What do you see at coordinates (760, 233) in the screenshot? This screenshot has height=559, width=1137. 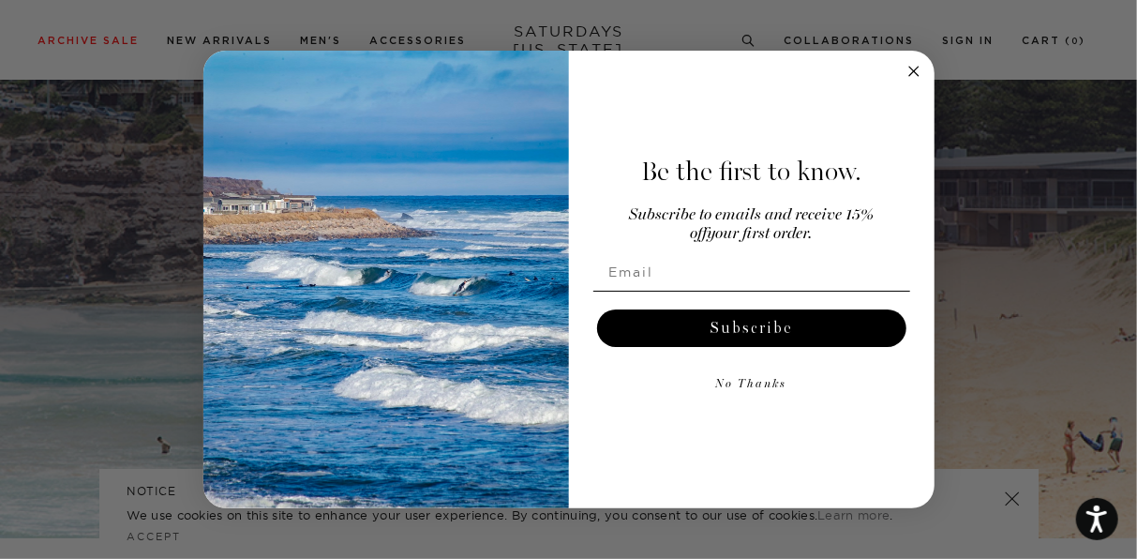 I see `span: your first order.` at bounding box center [760, 233].